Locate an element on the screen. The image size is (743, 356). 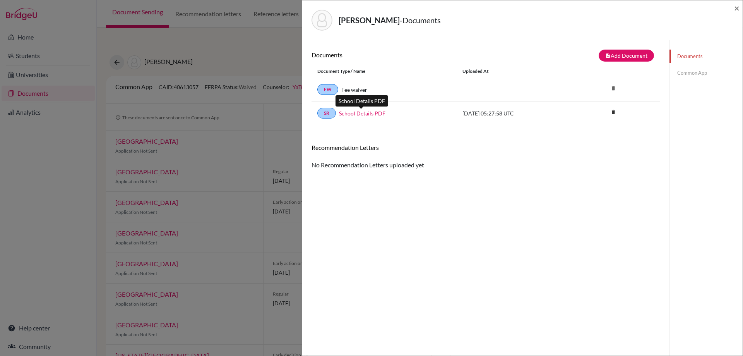
a: FW is located at coordinates (328, 89).